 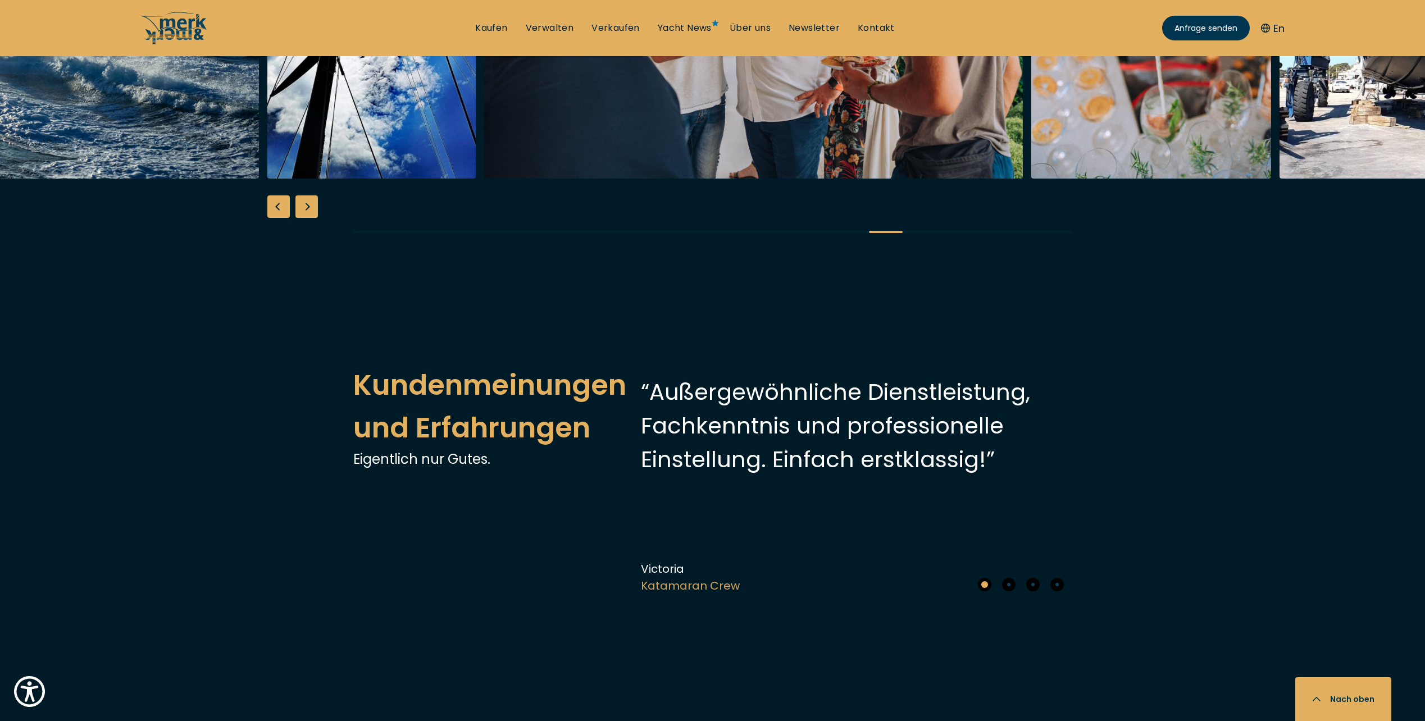 What do you see at coordinates (1206, 28) in the screenshot?
I see `a: Anfrage senden` at bounding box center [1206, 28].